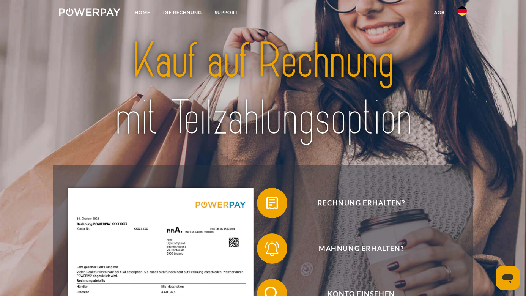 The width and height of the screenshot is (526, 296). Describe the element at coordinates (356, 249) in the screenshot. I see `button: Mahnung erhalten?` at that location.